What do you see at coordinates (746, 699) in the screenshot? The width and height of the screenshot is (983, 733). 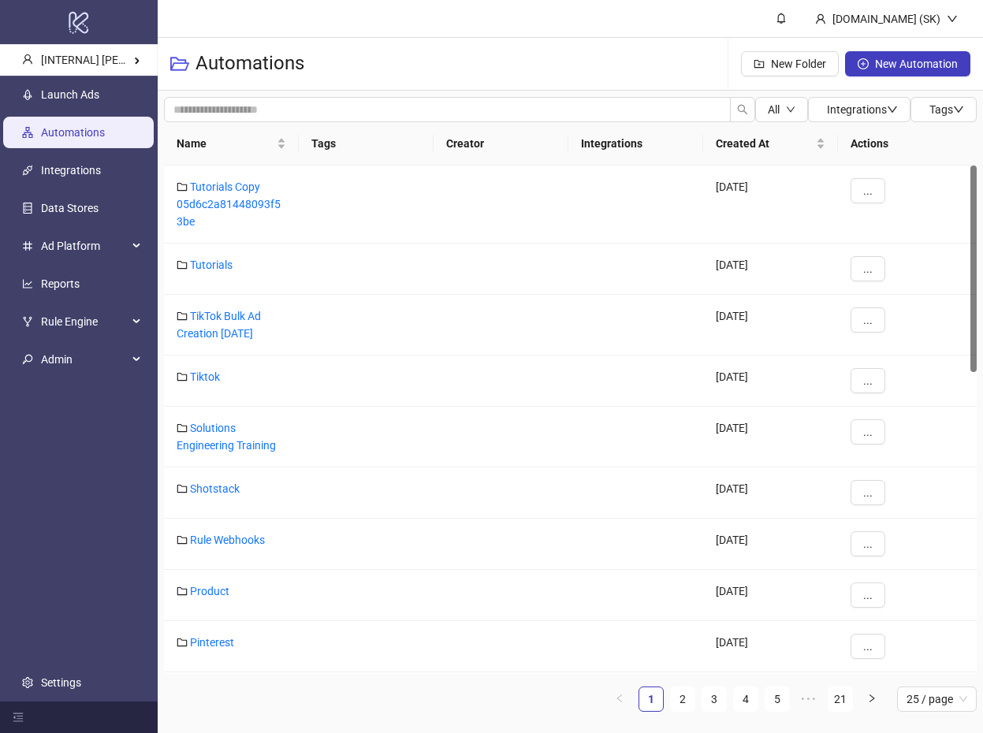 I see `a: 4` at bounding box center [746, 699].